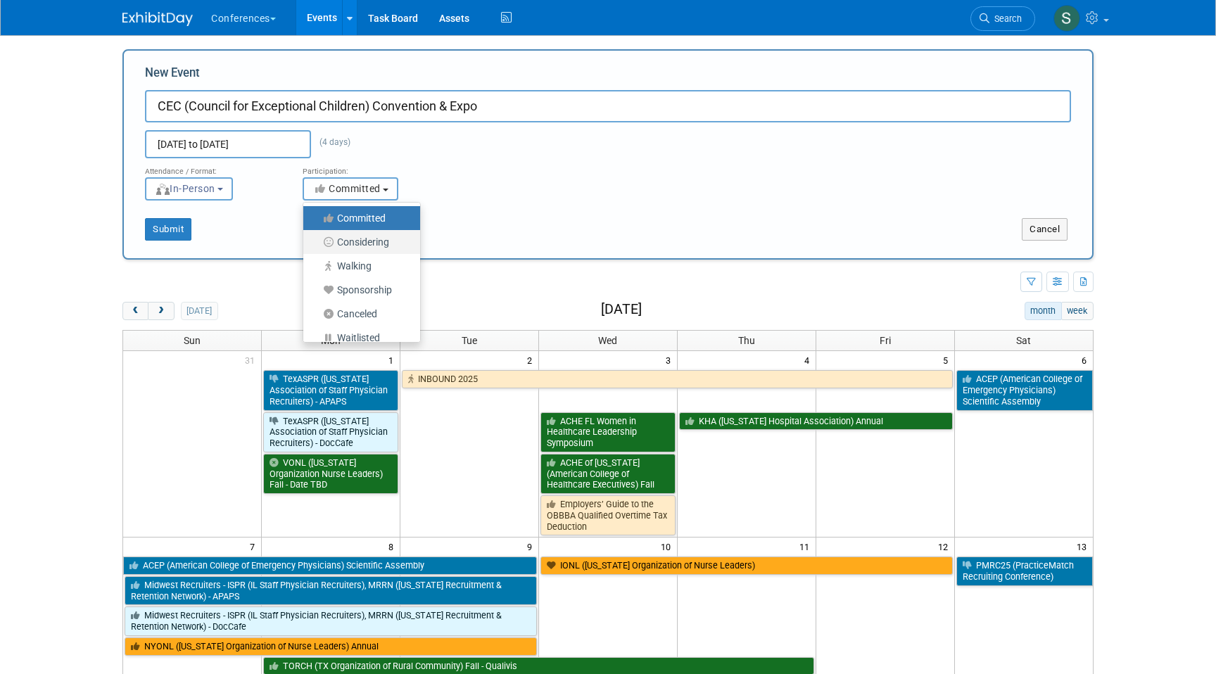 The width and height of the screenshot is (1216, 674). Describe the element at coordinates (806, 546) in the screenshot. I see `span: 11` at that location.